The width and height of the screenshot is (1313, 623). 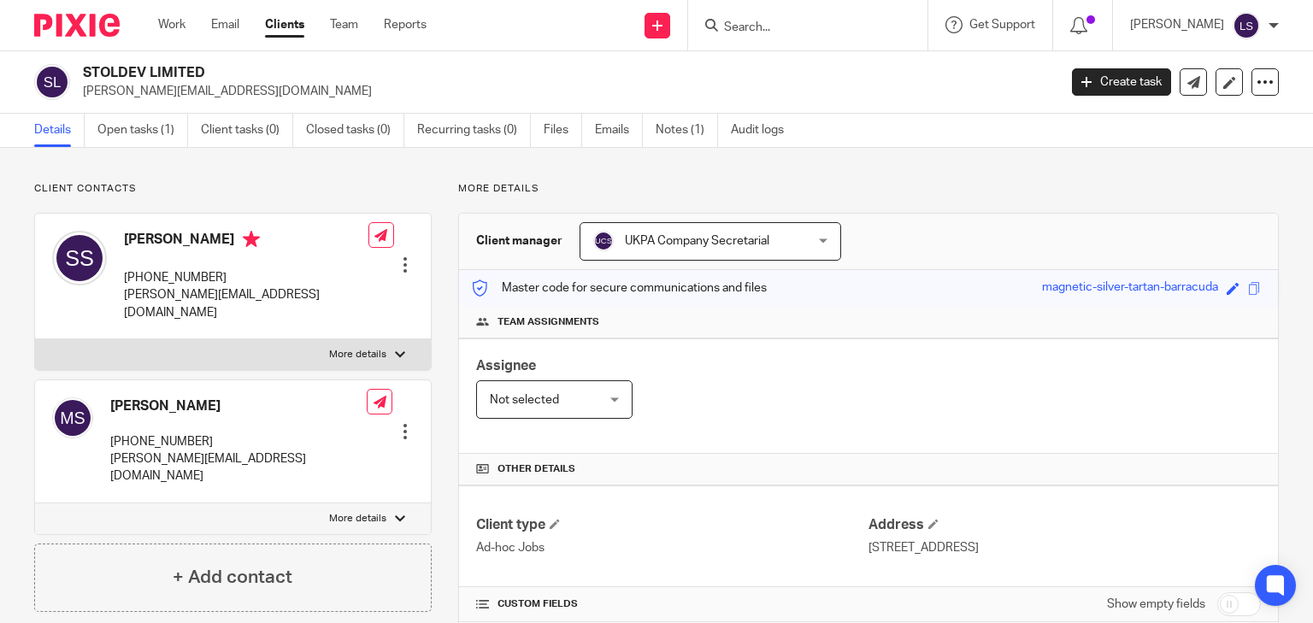 I want to click on a: Open tasks (1), so click(x=143, y=130).